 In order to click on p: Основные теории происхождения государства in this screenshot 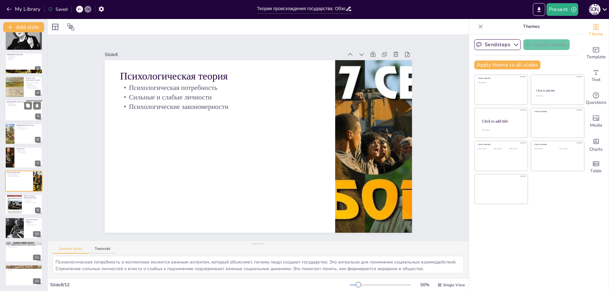, I will do `click(33, 79)`.